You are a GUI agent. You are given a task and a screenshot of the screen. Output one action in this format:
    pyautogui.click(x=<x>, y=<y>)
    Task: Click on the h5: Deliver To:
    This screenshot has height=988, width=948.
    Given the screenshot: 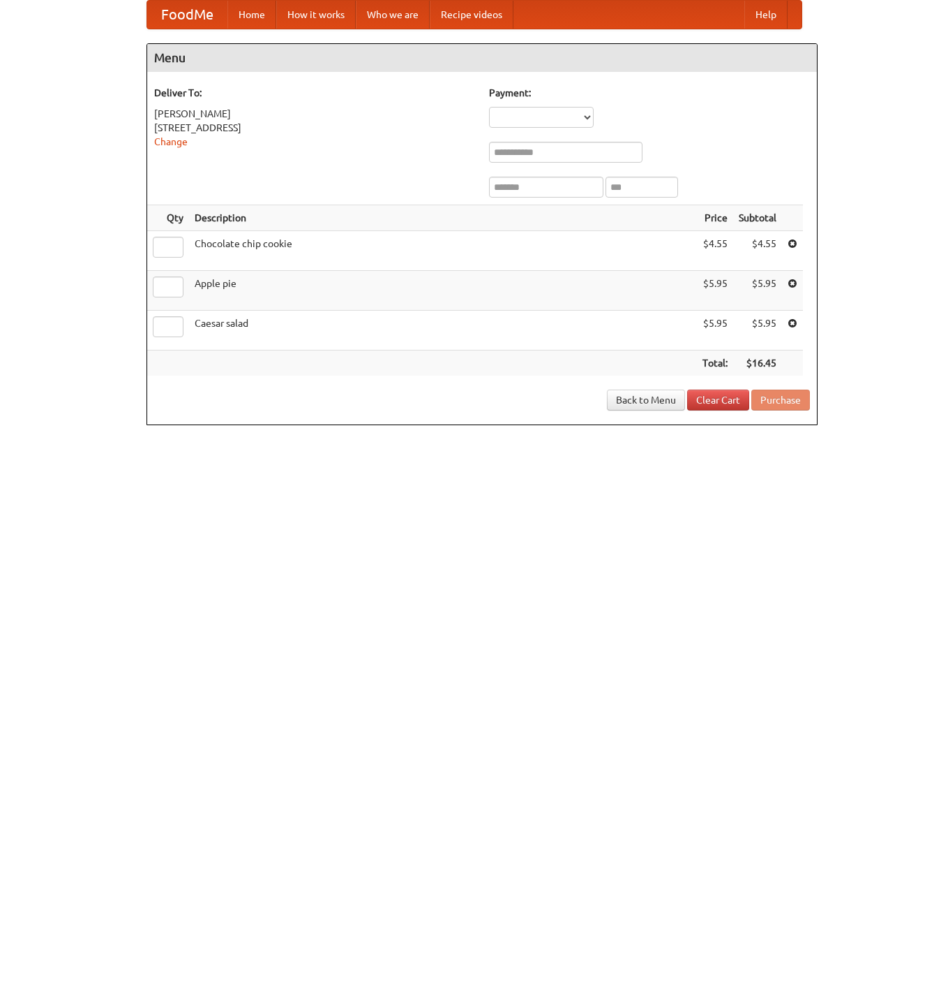 What is the action you would take?
    pyautogui.click(x=315, y=93)
    